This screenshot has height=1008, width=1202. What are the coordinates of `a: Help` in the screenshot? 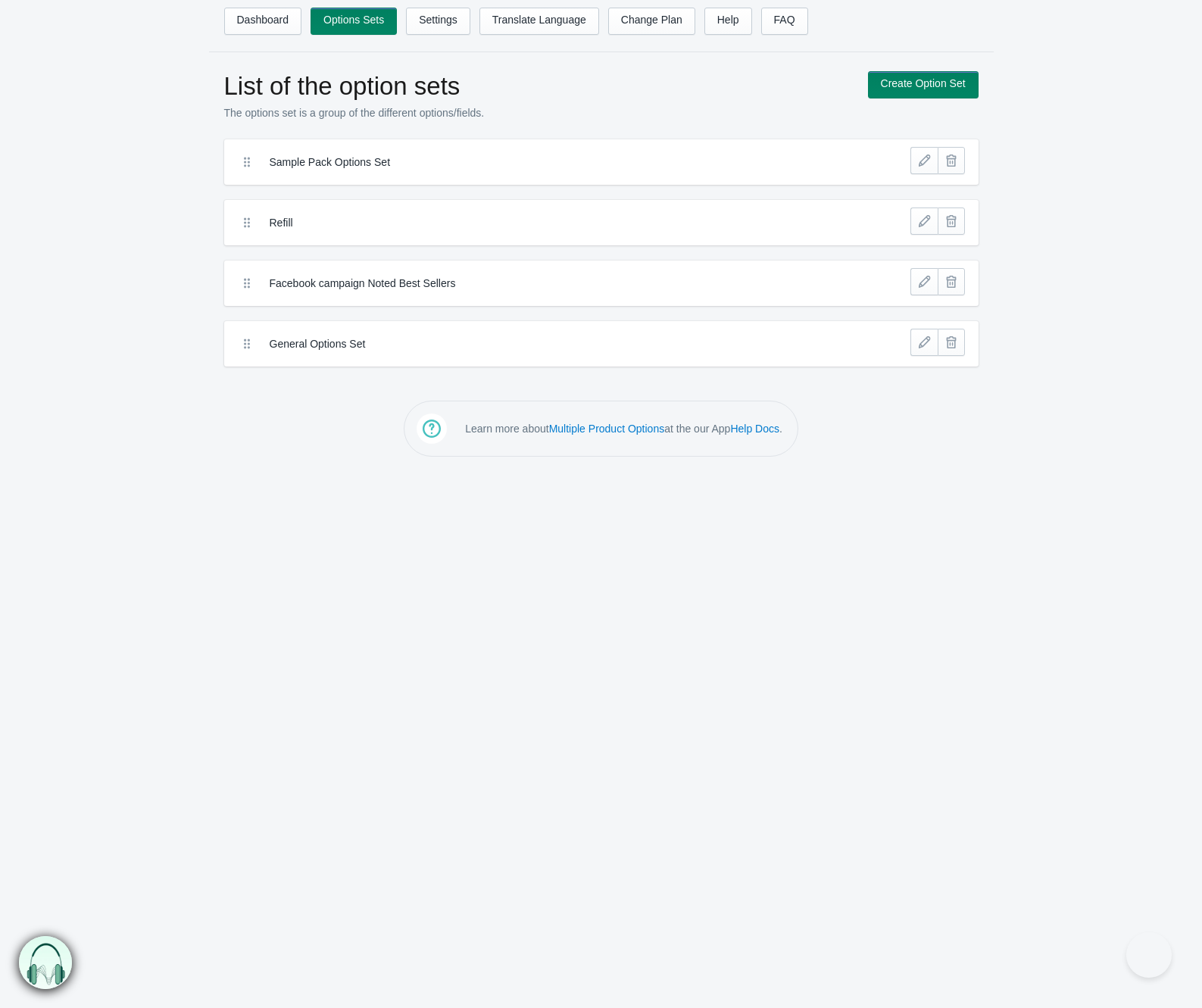 It's located at (727, 22).